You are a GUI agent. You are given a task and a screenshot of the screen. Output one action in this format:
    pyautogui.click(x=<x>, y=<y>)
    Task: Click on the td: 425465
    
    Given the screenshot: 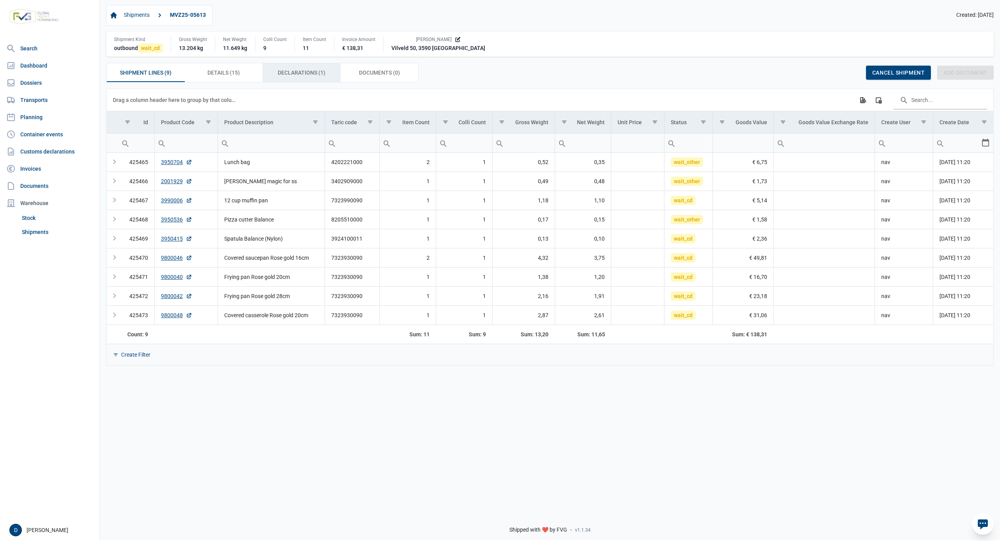 What is the action you would take?
    pyautogui.click(x=136, y=162)
    